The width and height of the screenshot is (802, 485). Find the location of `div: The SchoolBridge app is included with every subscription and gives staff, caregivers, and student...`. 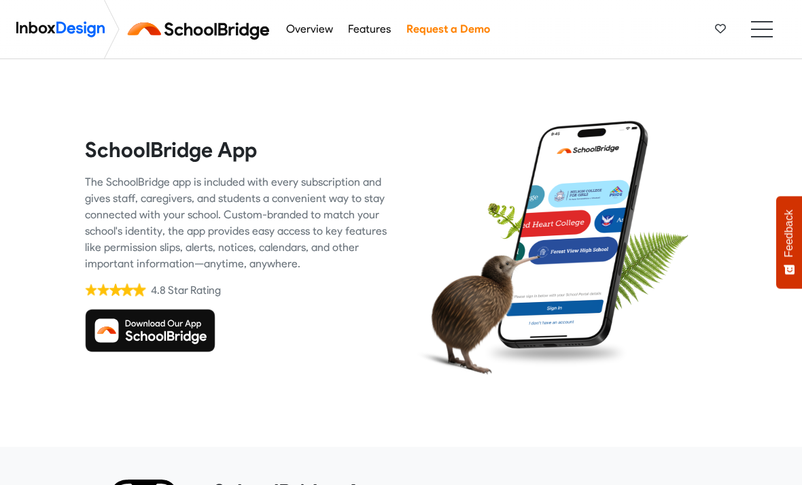

div: The SchoolBridge app is included with every subscription and gives staff, caregivers, and student... is located at coordinates (238, 223).